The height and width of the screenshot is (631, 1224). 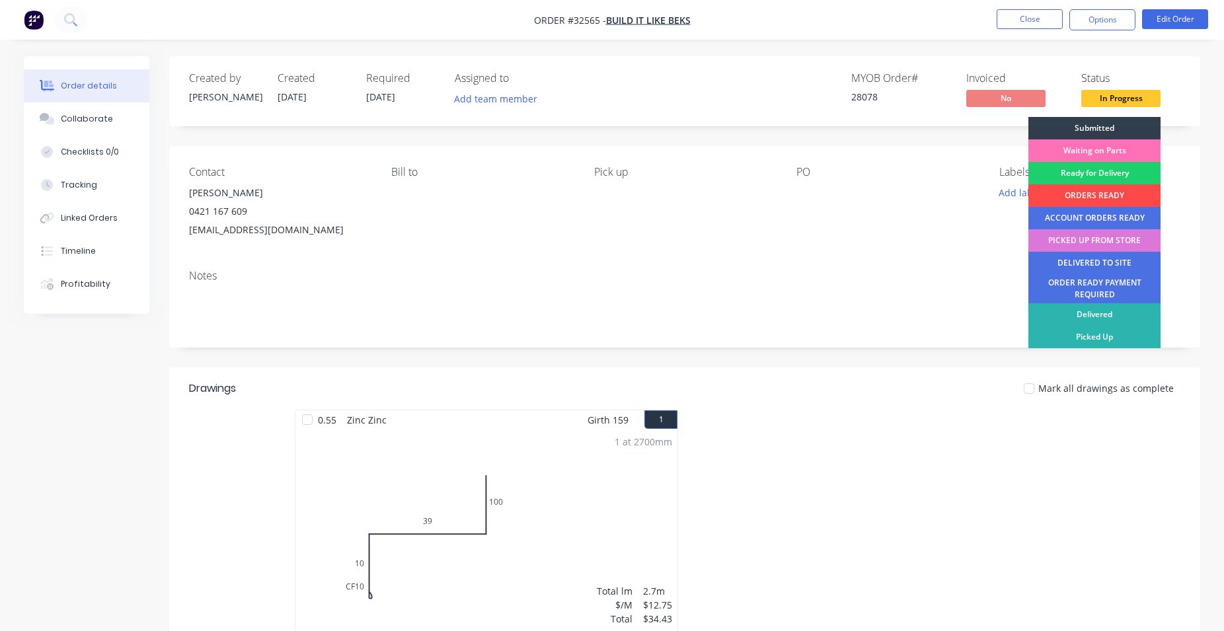 I want to click on button: Profitability, so click(x=87, y=284).